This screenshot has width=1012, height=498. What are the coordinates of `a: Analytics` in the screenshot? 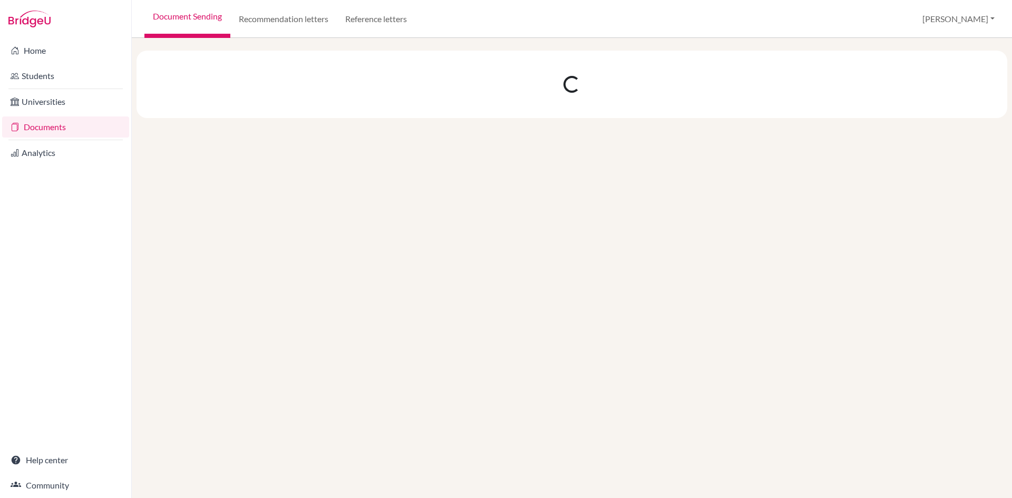 It's located at (65, 153).